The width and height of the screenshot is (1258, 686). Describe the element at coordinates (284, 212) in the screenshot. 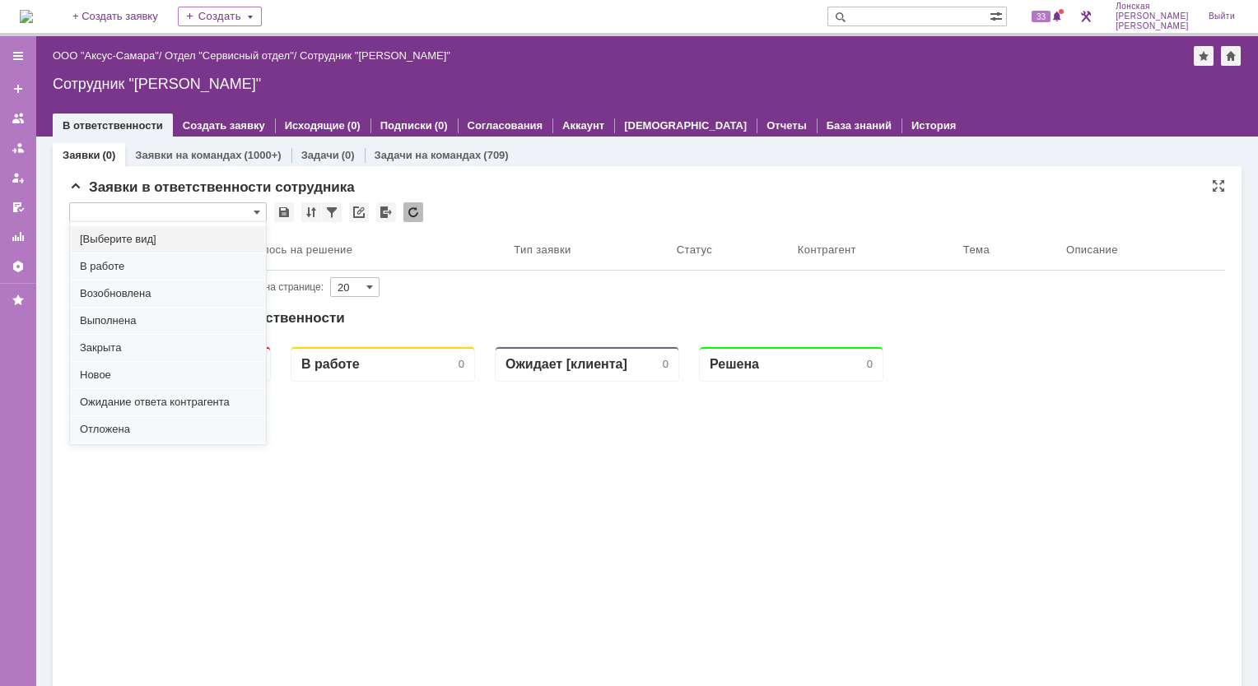

I see `div: Сохранить вид` at that location.